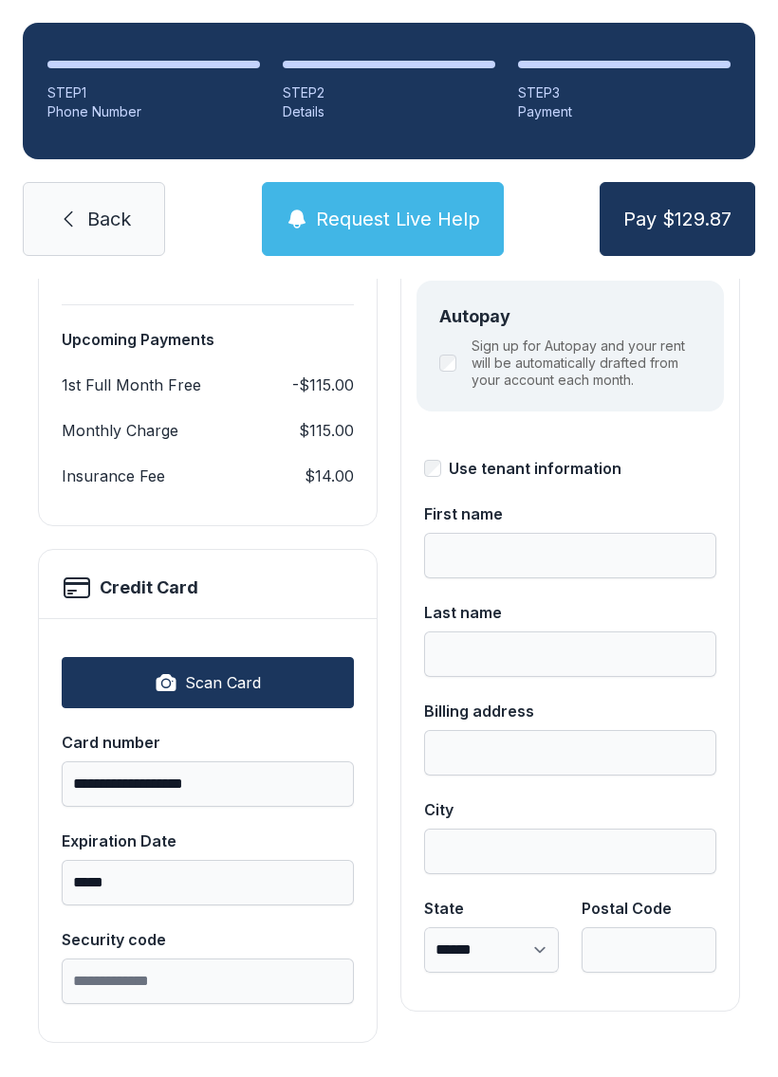 The image size is (778, 1077). What do you see at coordinates (570, 852) in the screenshot?
I see `input: City` at bounding box center [570, 852].